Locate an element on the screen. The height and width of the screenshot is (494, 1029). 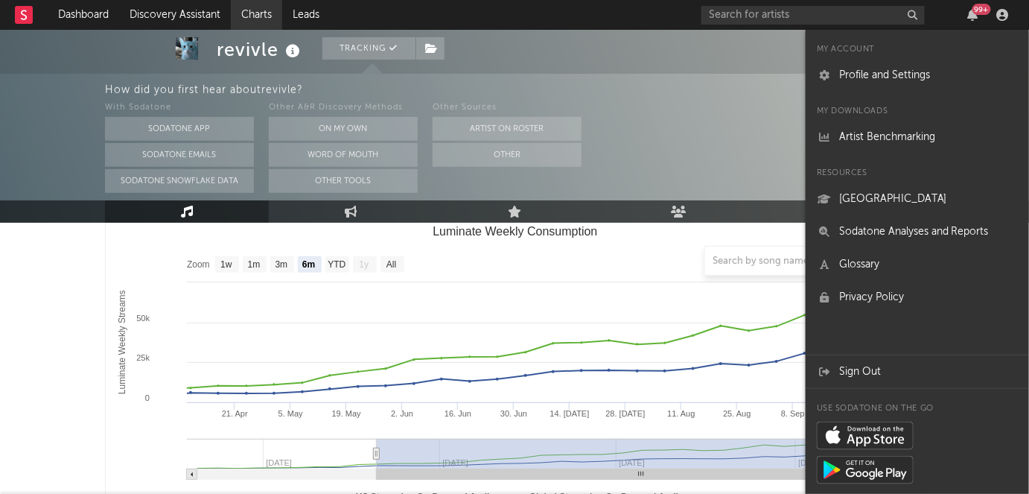
div: With Sodatone is located at coordinates (179, 108).